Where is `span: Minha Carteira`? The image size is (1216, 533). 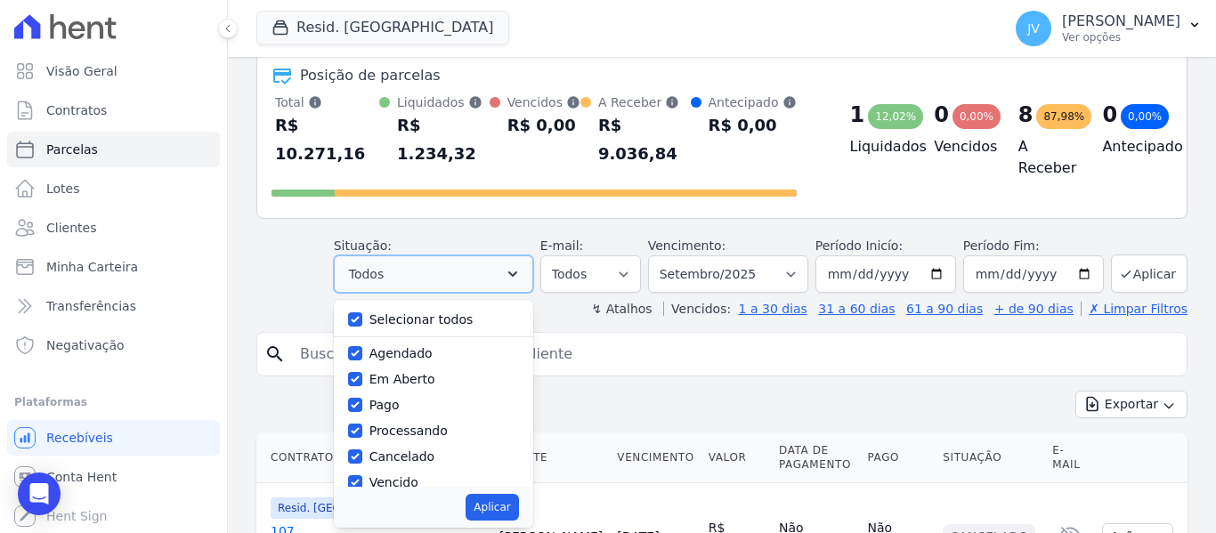
span: Minha Carteira is located at coordinates (92, 267).